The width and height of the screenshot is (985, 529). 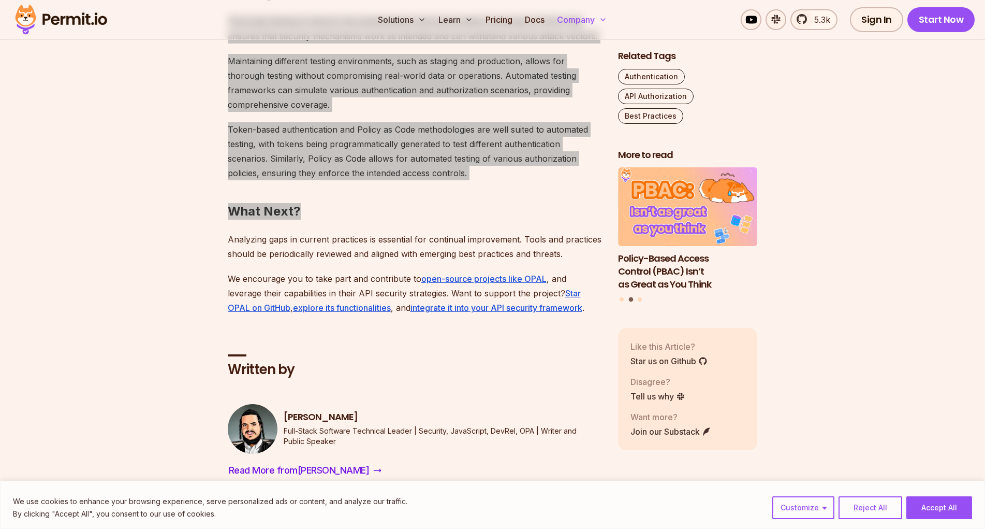 What do you see at coordinates (671, 417) in the screenshot?
I see `p: Want more?` at bounding box center [671, 417].